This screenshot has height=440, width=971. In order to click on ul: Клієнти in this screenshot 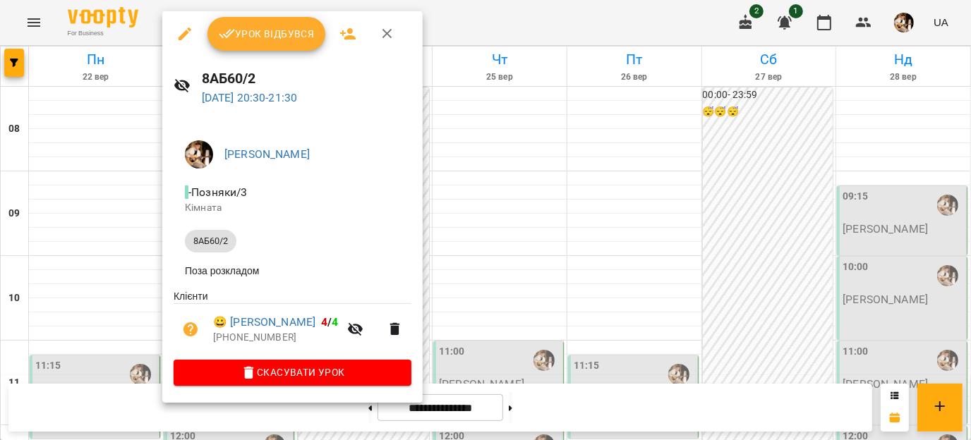, I will do `click(292, 325)`.